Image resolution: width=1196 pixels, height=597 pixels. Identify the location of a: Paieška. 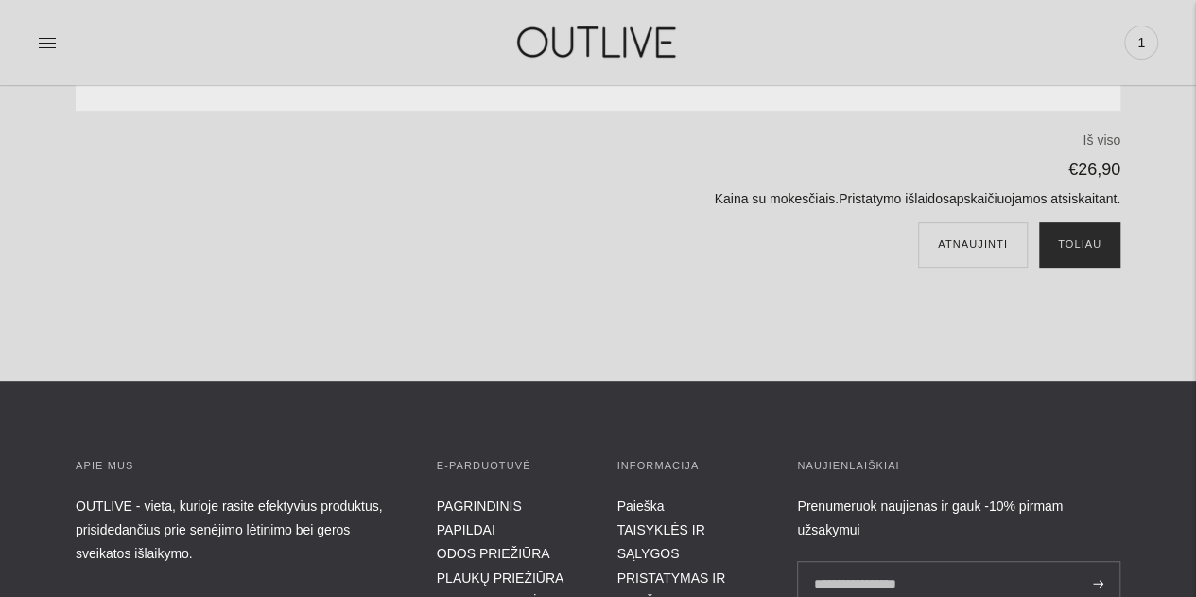
(640, 506).